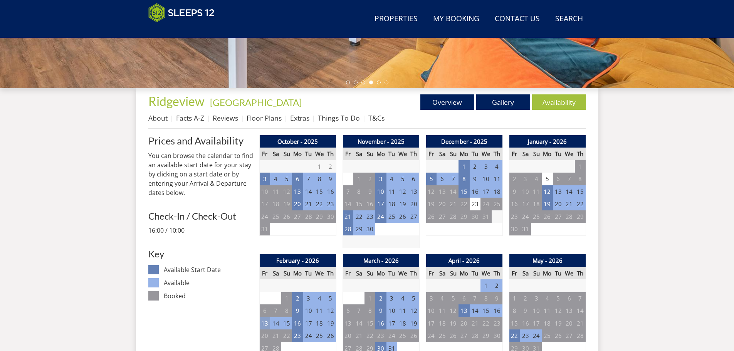 The image size is (734, 351). I want to click on a: Contact Us, so click(517, 19).